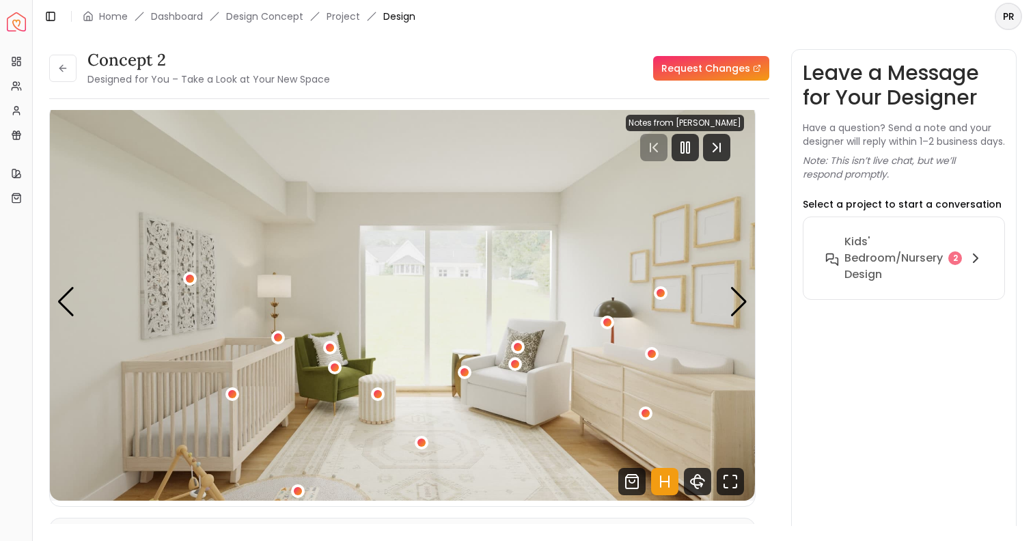  Describe the element at coordinates (249, 16) in the screenshot. I see `nav: breadcrumb` at that location.